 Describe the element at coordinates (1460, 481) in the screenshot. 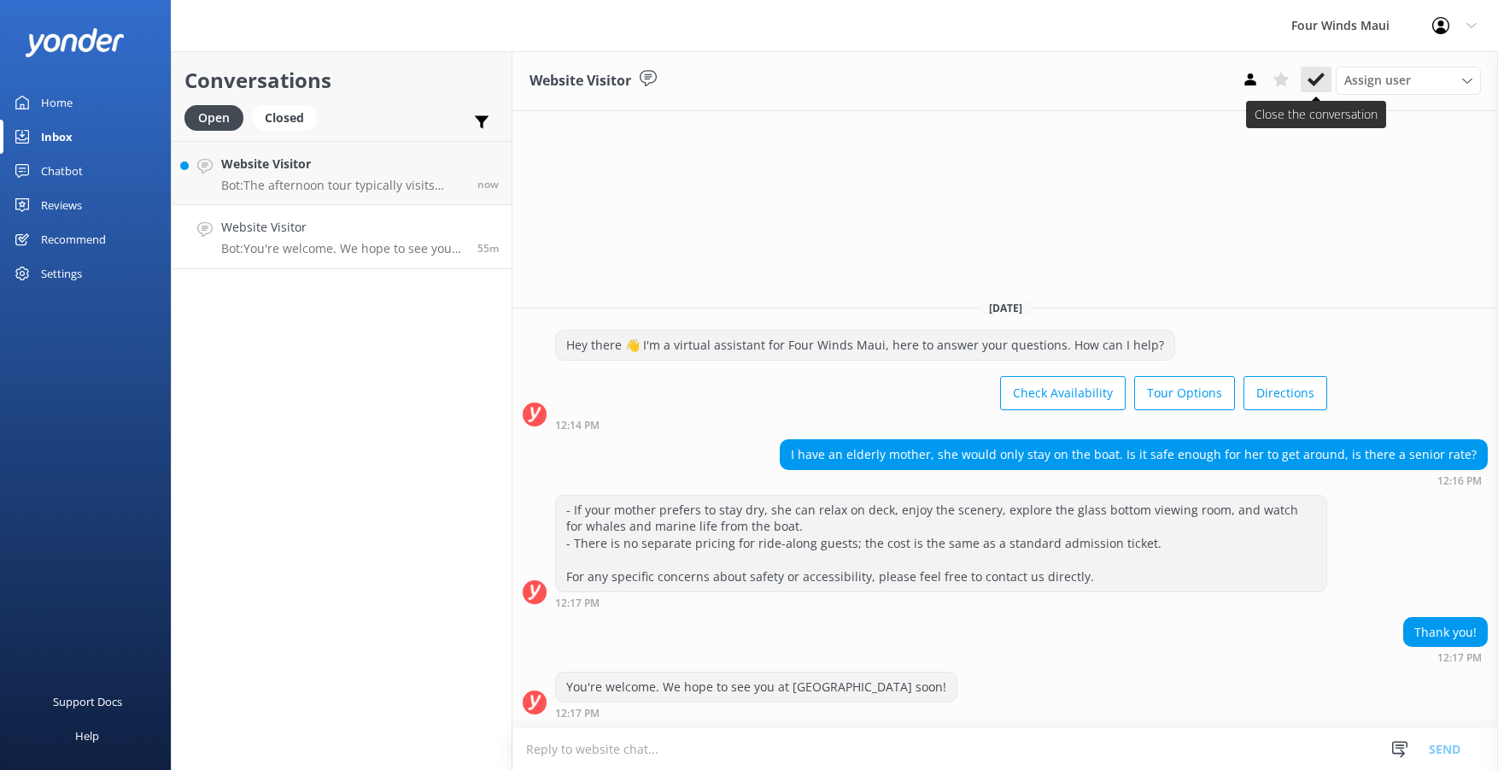

I see `strong: 12:16 PM` at that location.